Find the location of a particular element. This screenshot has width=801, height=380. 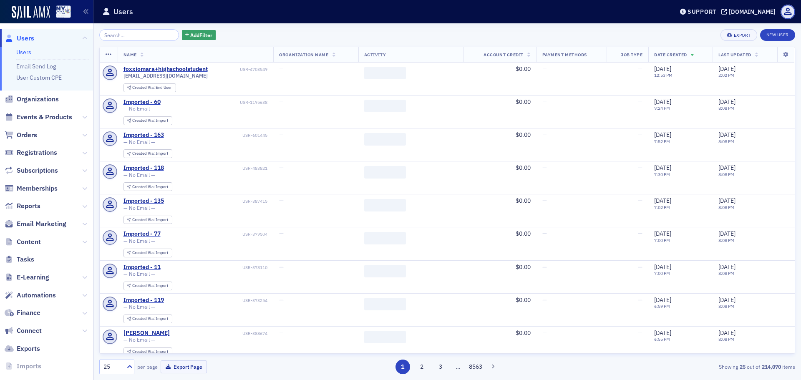

a: E-Learning is located at coordinates (27, 278).